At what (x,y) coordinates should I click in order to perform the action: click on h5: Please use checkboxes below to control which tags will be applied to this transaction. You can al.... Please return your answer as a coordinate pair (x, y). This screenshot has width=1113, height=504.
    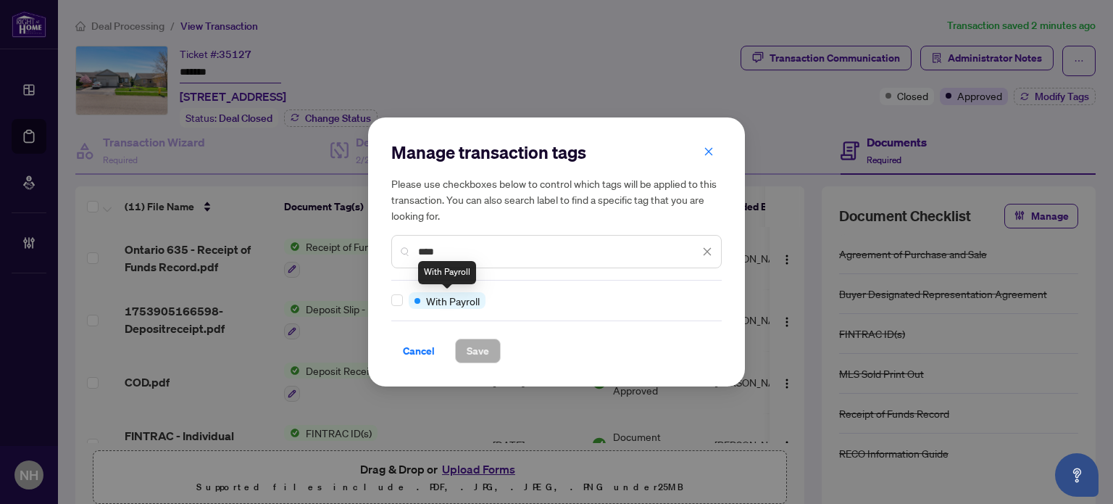
    Looking at the image, I should click on (557, 199).